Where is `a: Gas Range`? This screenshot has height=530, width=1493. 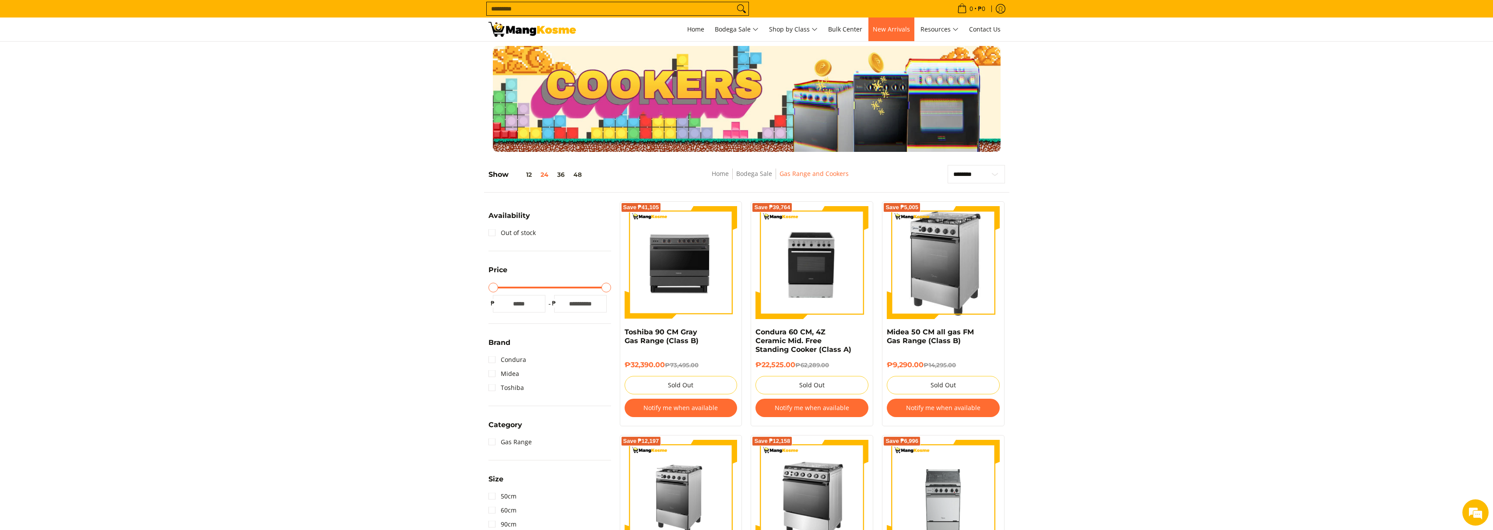 a: Gas Range is located at coordinates (510, 442).